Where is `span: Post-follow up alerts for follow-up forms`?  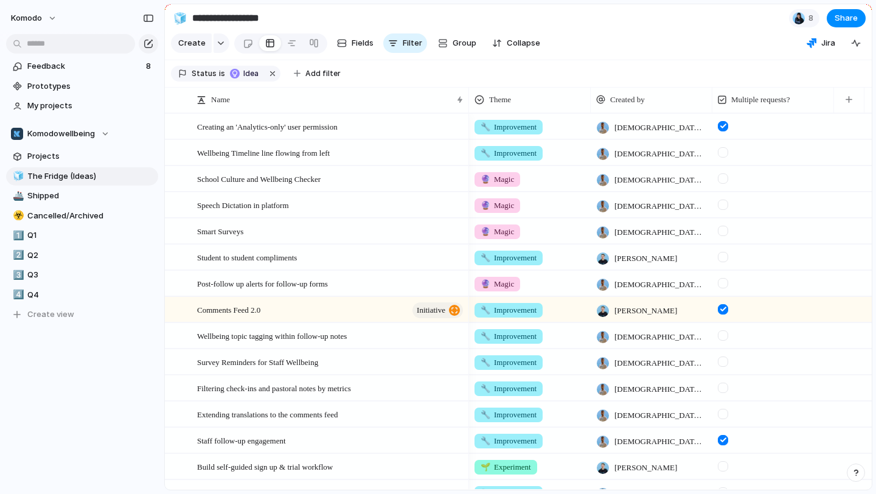 span: Post-follow up alerts for follow-up forms is located at coordinates (262, 283).